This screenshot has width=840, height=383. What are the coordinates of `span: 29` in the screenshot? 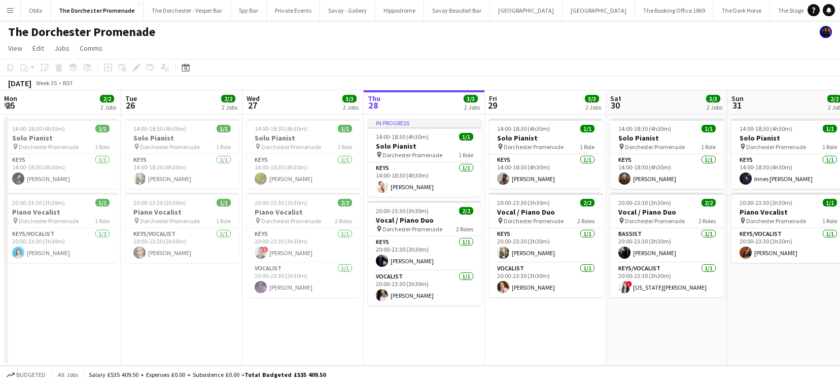 It's located at (492, 105).